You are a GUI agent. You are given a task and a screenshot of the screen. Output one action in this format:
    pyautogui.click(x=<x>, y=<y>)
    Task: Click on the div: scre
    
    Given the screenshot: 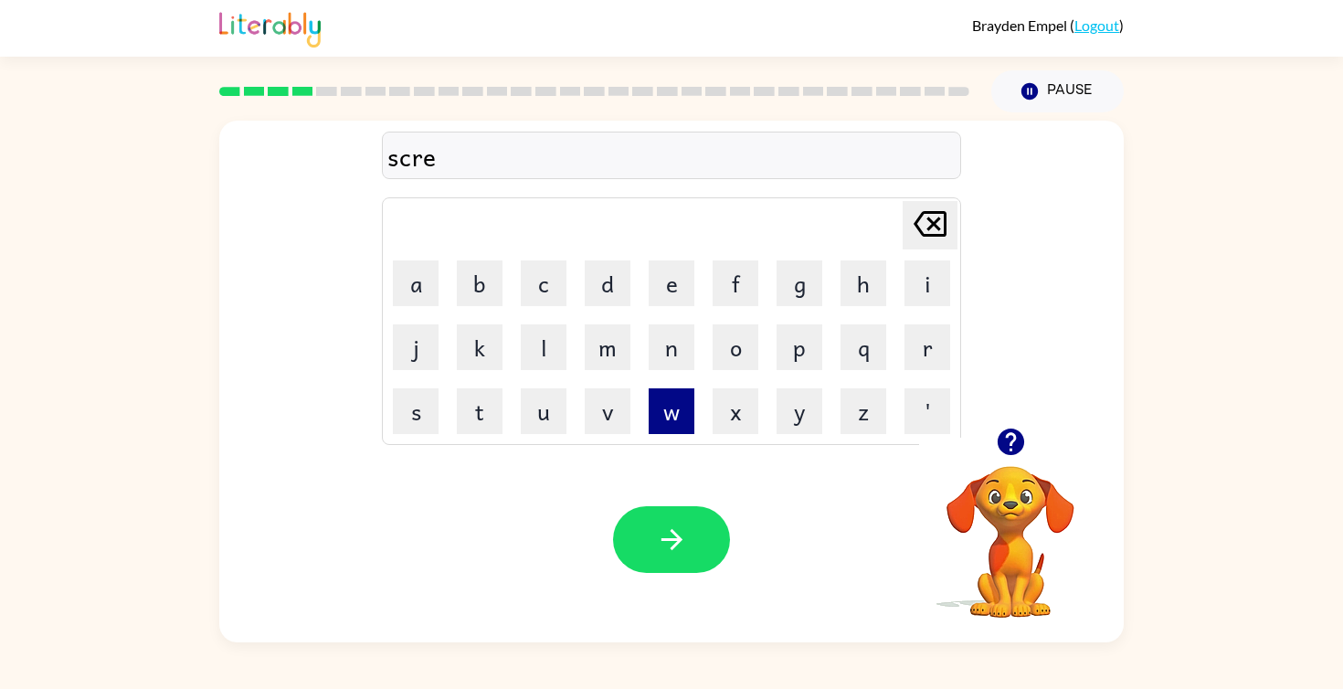 What is the action you would take?
    pyautogui.click(x=672, y=156)
    